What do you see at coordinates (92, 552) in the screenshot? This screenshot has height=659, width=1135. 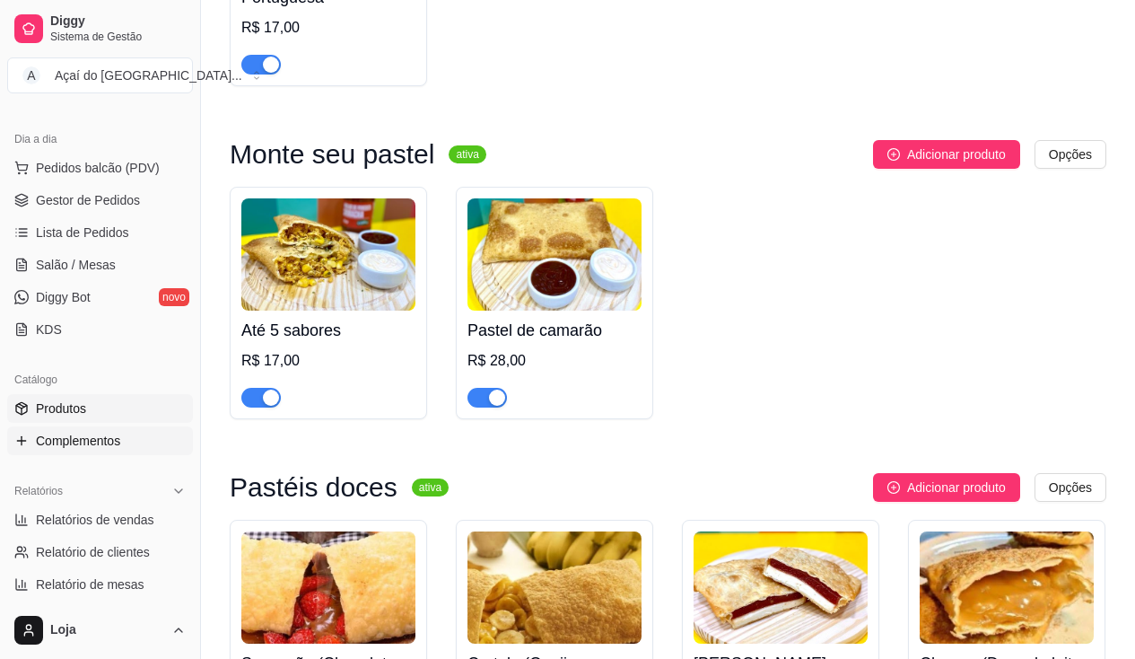 I see `span: Relatório de clientes` at bounding box center [92, 552].